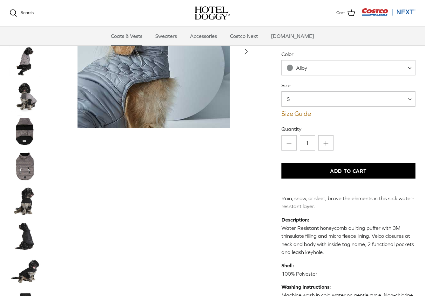 This screenshot has height=296, width=425. What do you see at coordinates (213, 13) in the screenshot?
I see `a: hoteldoggy.com hoteldoggycom` at bounding box center [213, 13].